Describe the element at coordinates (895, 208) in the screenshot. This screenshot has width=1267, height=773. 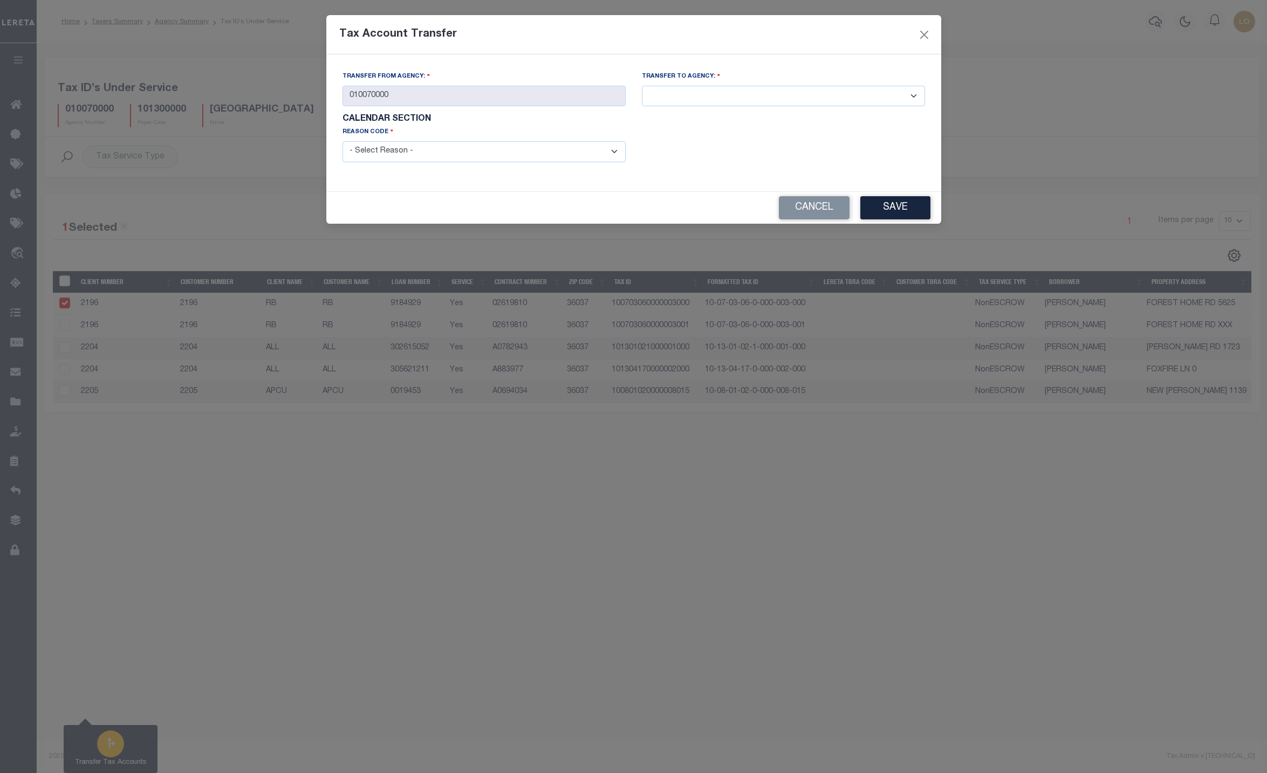
I see `button: Save` at that location.